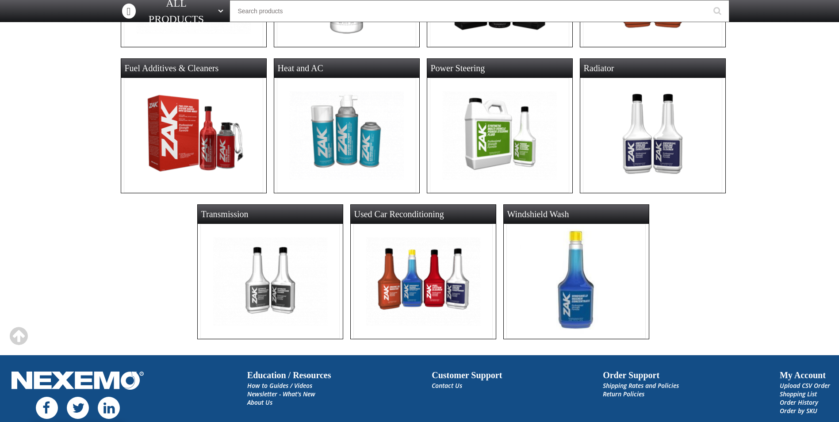 This screenshot has width=839, height=422. Describe the element at coordinates (347, 126) in the screenshot. I see `a: Heat and AC` at that location.